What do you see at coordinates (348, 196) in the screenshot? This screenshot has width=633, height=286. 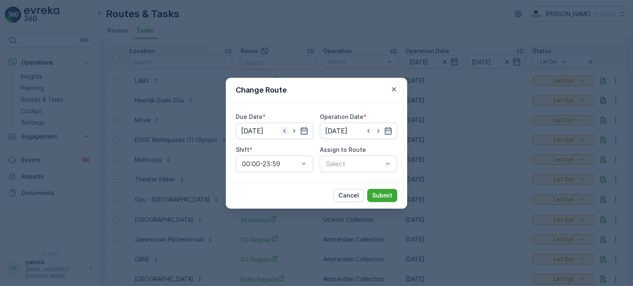 I see `button: Cancel` at bounding box center [348, 196].